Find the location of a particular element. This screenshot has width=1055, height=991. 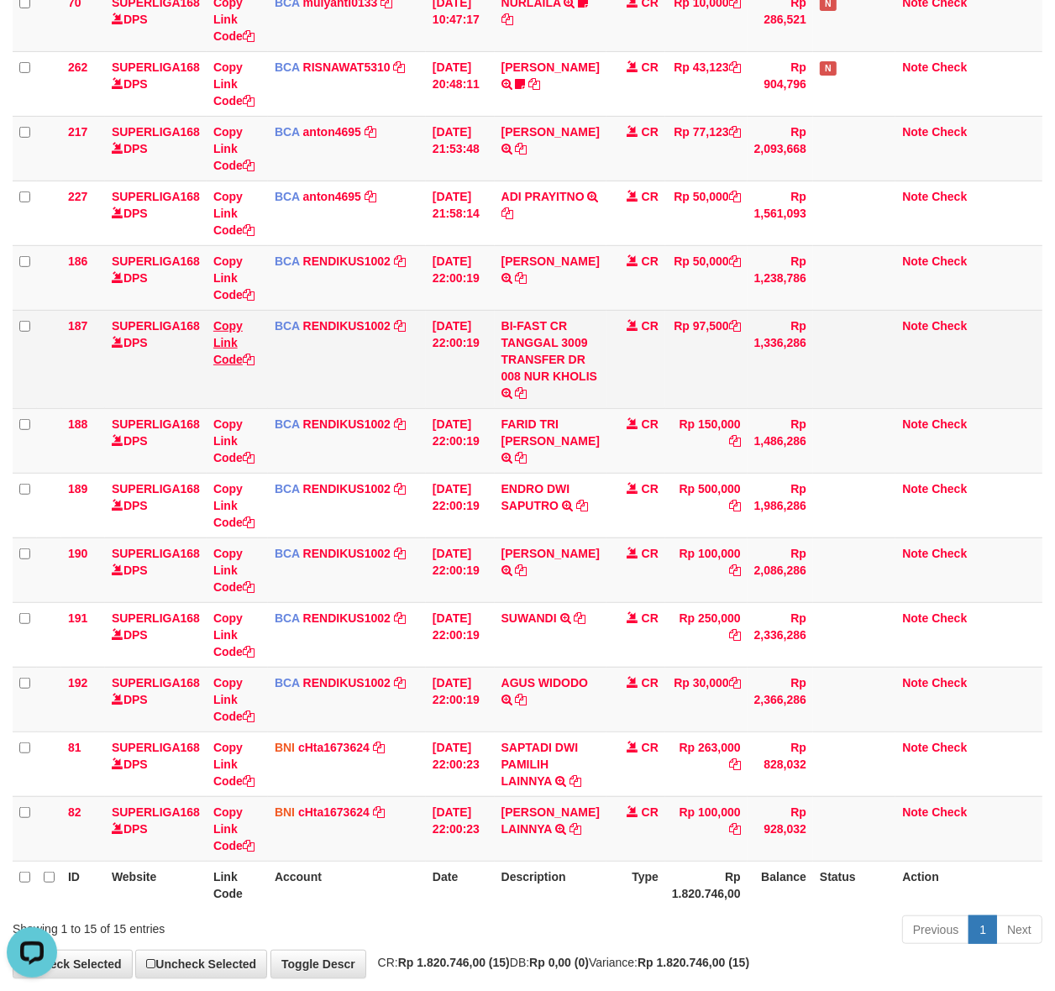

span: 187 is located at coordinates (77, 326).